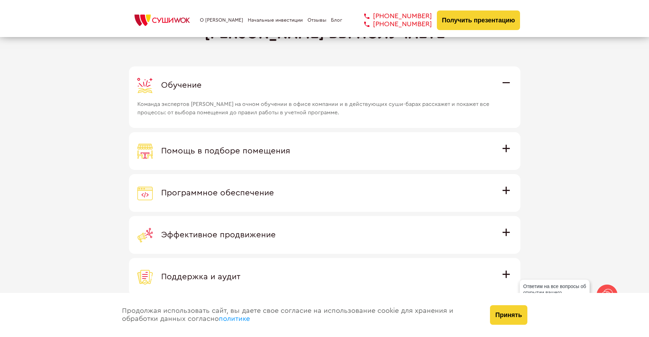 Image resolution: width=649 pixels, height=337 pixels. What do you see at coordinates (478, 20) in the screenshot?
I see `button: Получить презентацию` at bounding box center [478, 20].